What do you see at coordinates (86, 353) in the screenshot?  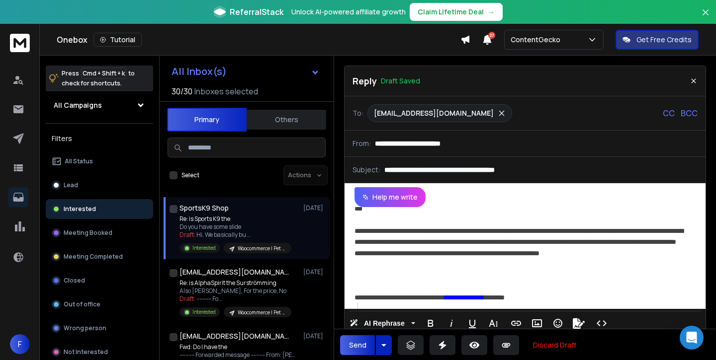 I see `p: Not Interested` at bounding box center [86, 353].